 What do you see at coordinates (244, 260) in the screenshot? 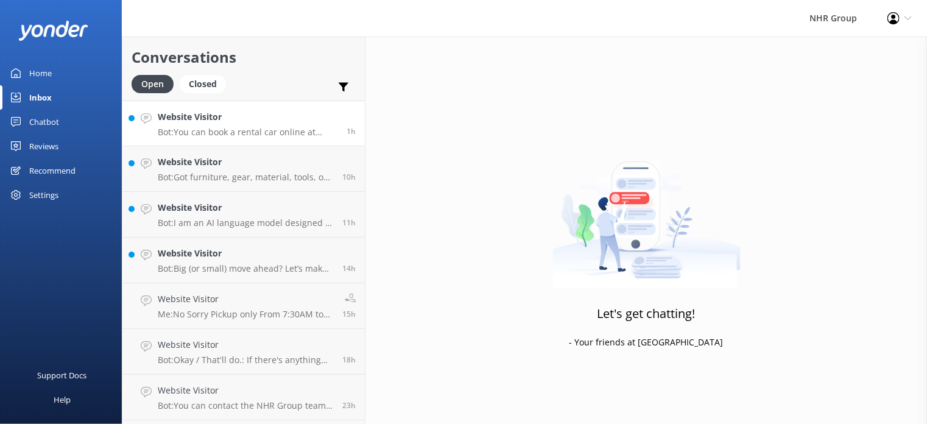
I see `a: Website VisitorBot:Big (or small) move ahead? Let’s make sure you’ve got the right wheels. Take o...` at bounding box center [244, 260].